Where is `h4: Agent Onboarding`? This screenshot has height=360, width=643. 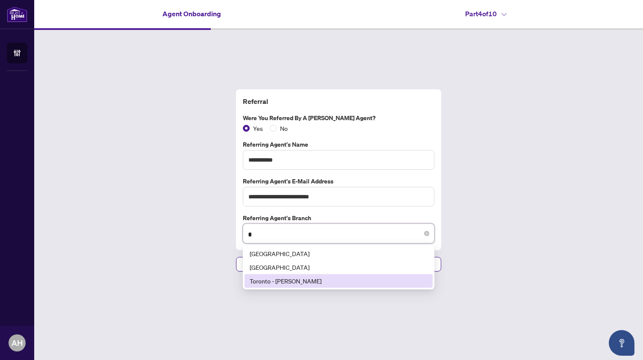 h4: Agent Onboarding is located at coordinates (192, 14).